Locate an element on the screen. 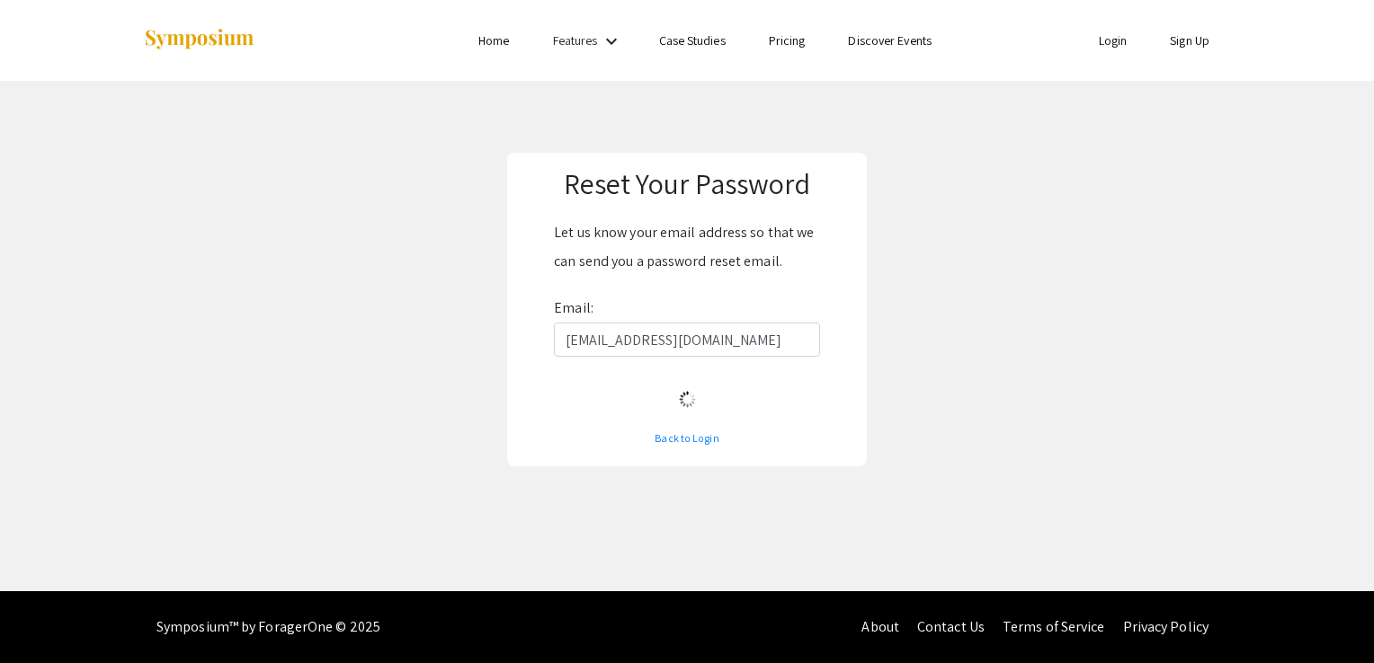  img: Loading is located at coordinates (687, 399).